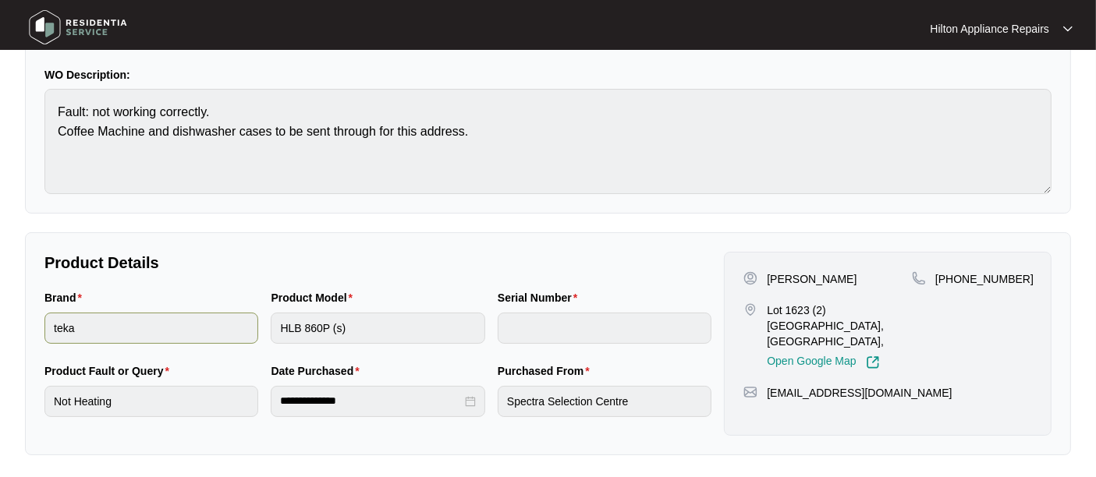  I want to click on input: Product Model, so click(377, 328).